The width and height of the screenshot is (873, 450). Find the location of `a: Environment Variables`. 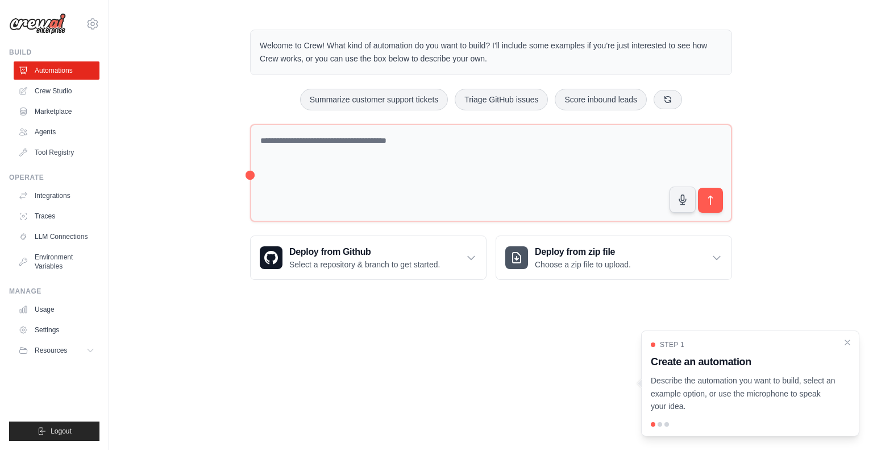

a: Environment Variables is located at coordinates (56, 262).